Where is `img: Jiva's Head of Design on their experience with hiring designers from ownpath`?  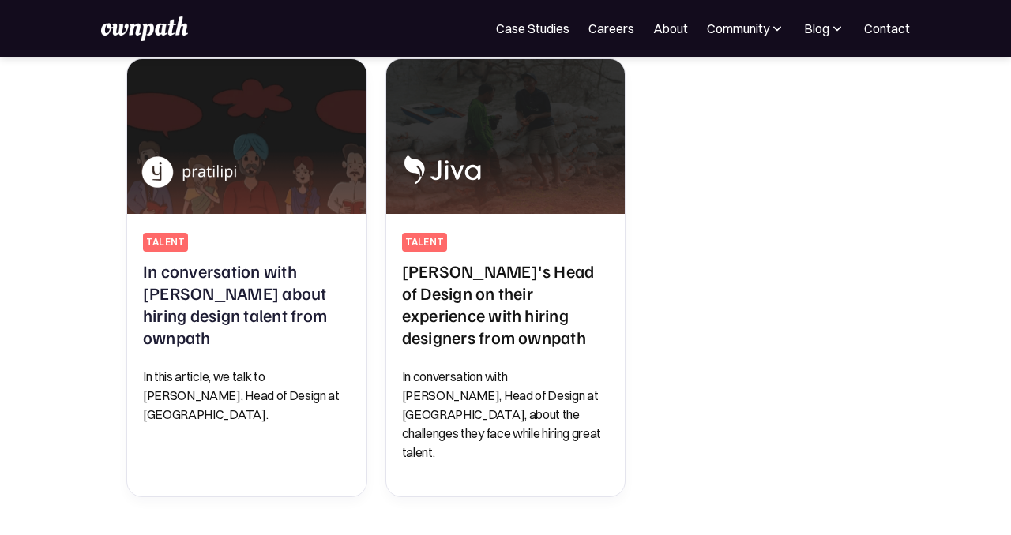 img: Jiva's Head of Design on their experience with hiring designers from ownpath is located at coordinates (505, 137).